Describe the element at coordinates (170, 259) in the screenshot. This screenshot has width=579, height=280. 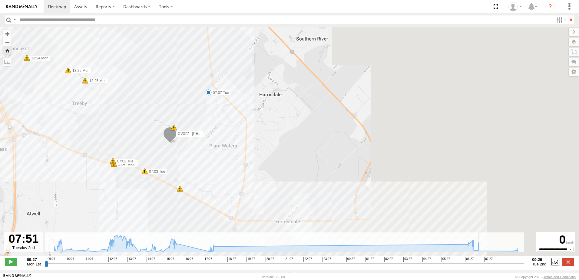
I see `span: 15:27` at that location.